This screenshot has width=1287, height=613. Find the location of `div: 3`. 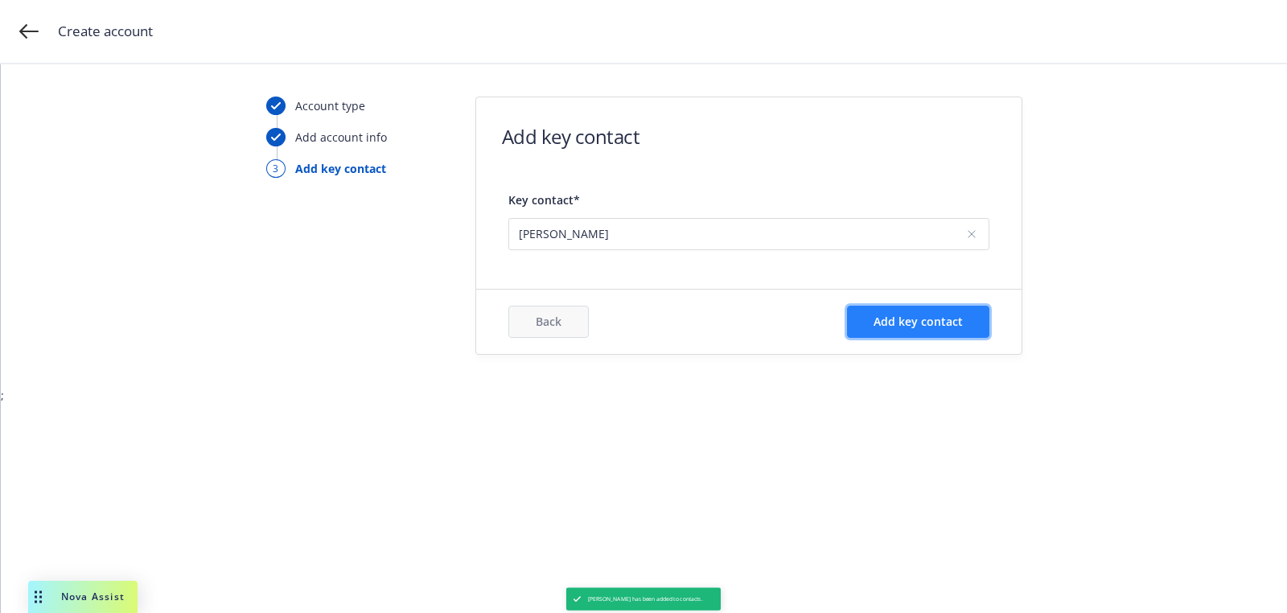

div: 3 is located at coordinates (276, 168).